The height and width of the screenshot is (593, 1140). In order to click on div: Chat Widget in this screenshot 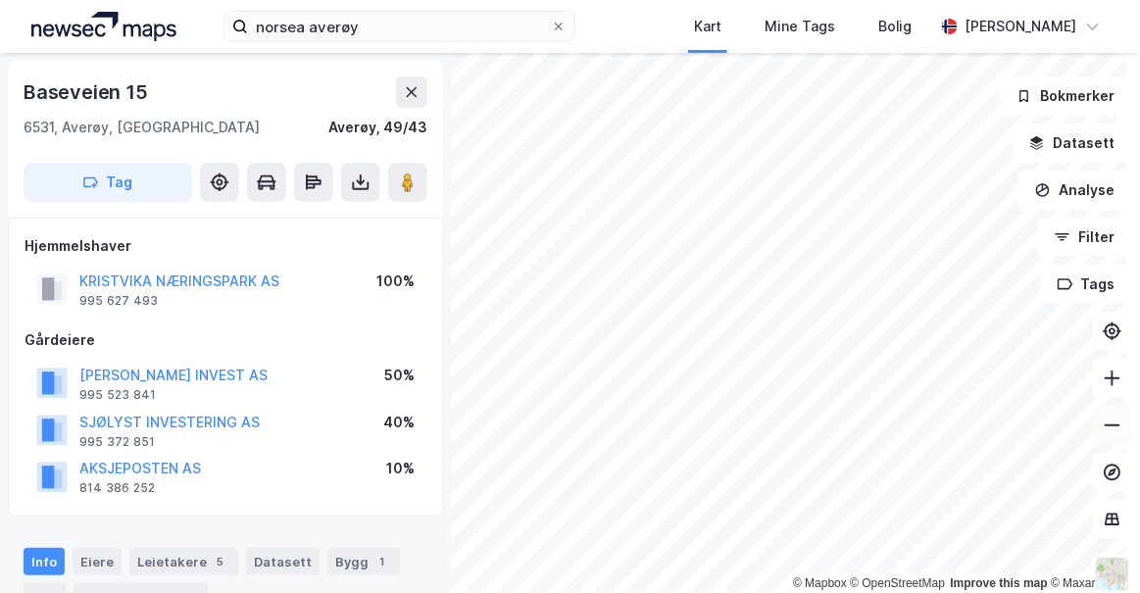, I will do `click(1091, 546)`.